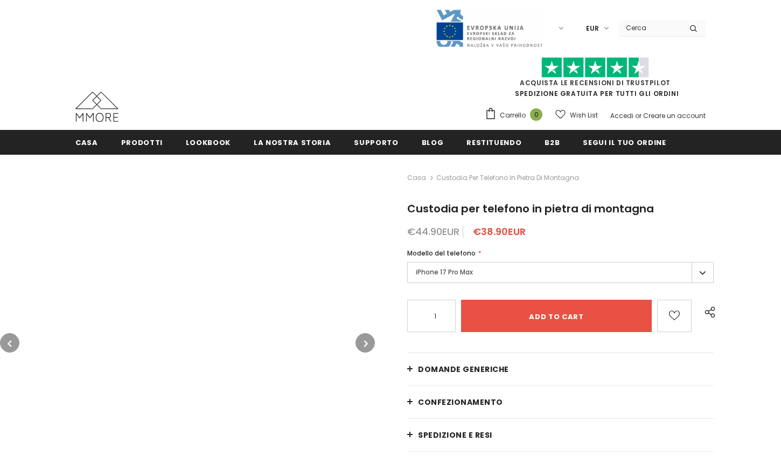 This screenshot has width=781, height=469. Describe the element at coordinates (208, 142) in the screenshot. I see `a: Lookbook` at that location.